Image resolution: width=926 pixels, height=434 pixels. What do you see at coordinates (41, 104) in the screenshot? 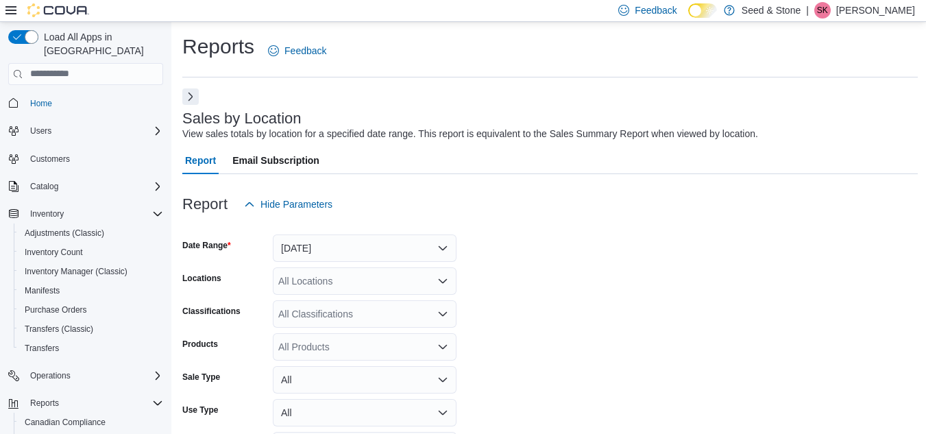
I see `a: Home` at bounding box center [41, 104].